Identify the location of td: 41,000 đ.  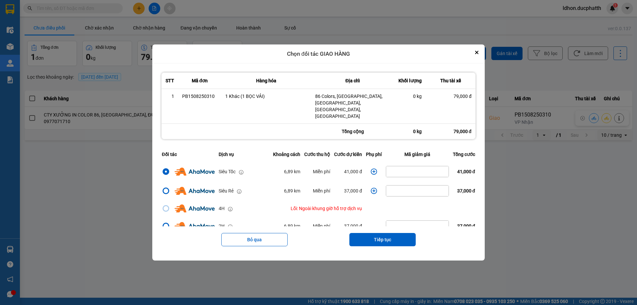
(348, 172).